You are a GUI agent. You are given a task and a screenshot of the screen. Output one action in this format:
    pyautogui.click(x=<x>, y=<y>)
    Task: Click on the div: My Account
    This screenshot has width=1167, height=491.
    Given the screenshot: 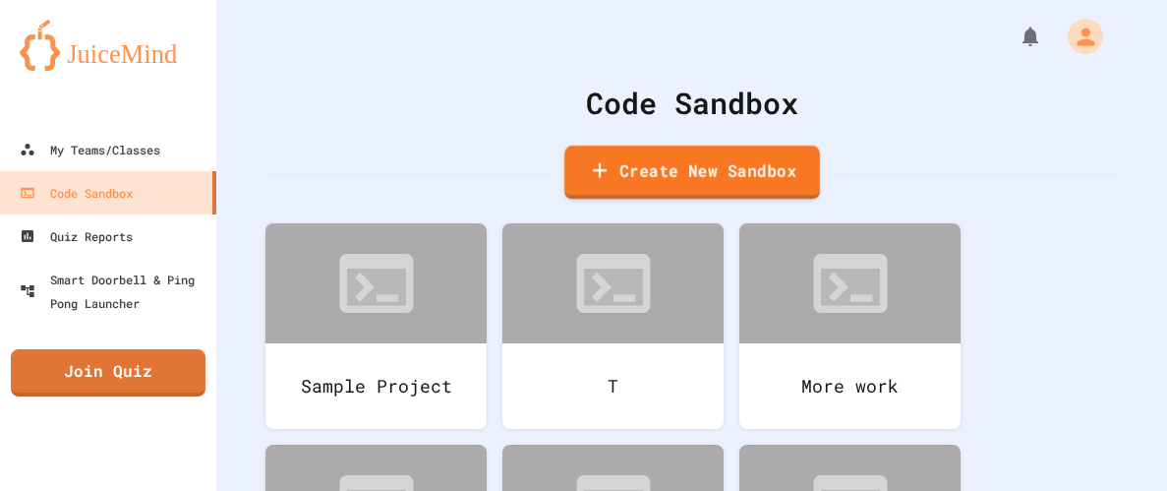 What is the action you would take?
    pyautogui.click(x=1077, y=36)
    